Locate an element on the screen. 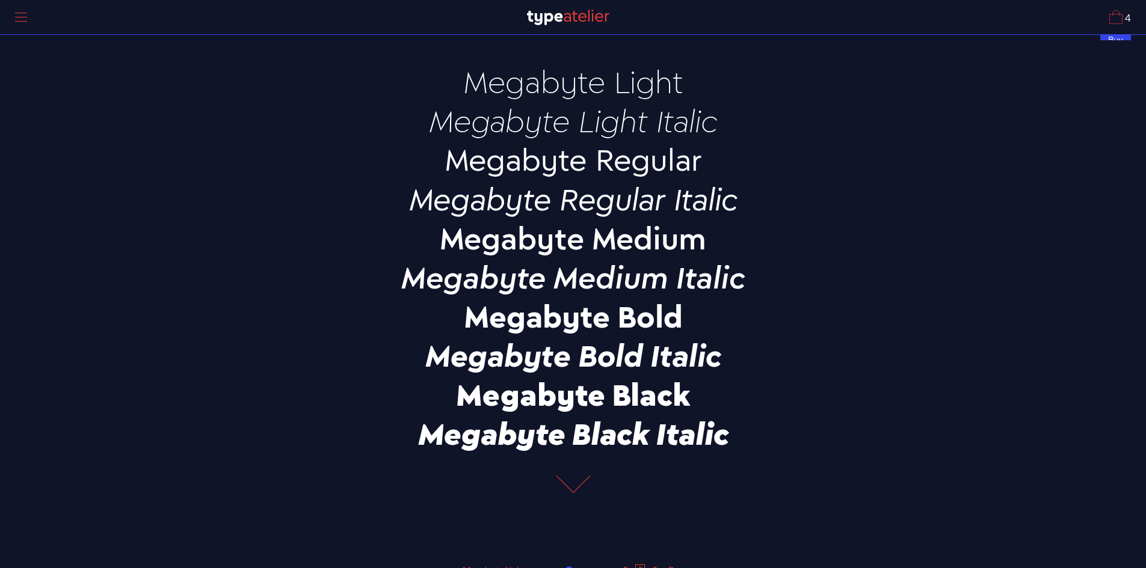 This screenshot has height=568, width=1146. p: Megabyte Medium Italic is located at coordinates (573, 277).